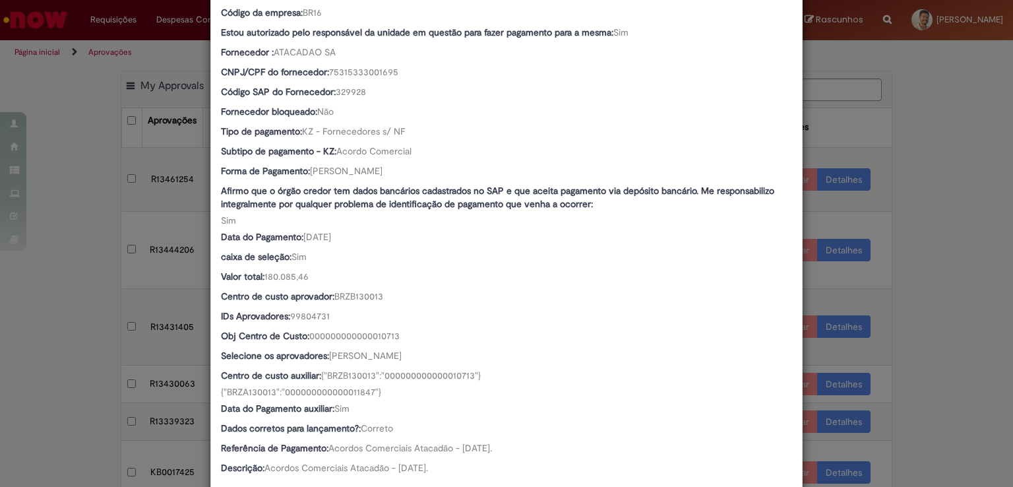 This screenshot has height=487, width=1013. Describe the element at coordinates (354, 336) in the screenshot. I see `span: 000000000000010713` at that location.